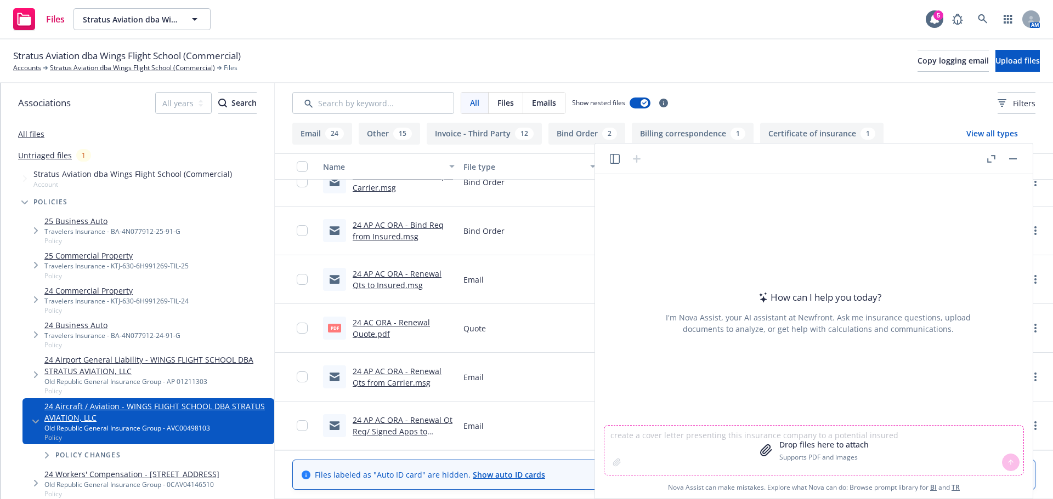 The image size is (1053, 499). What do you see at coordinates (157, 382) in the screenshot?
I see `div: Old Republic General Insurance Group - AP 01211303` at bounding box center [157, 382].